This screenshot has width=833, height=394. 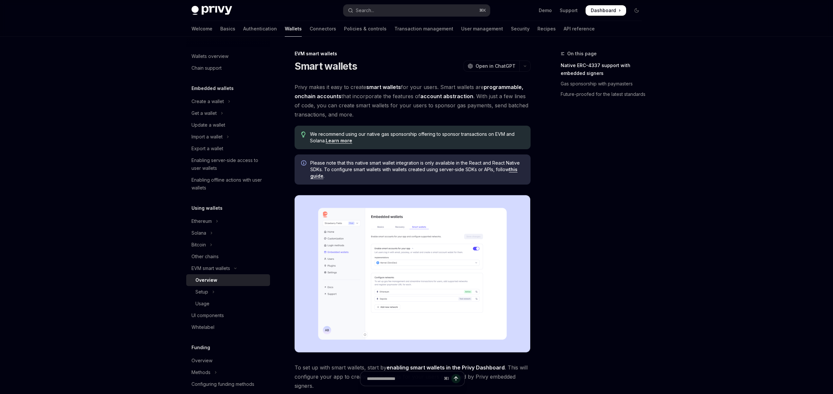 I want to click on div: Configuring funding methods, so click(x=223, y=384).